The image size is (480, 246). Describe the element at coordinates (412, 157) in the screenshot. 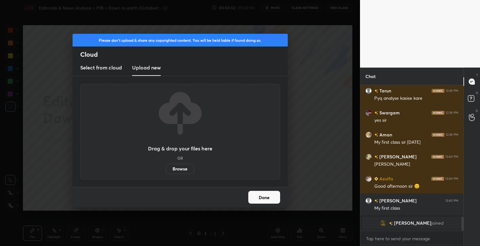

I see `div: grid` at that location.